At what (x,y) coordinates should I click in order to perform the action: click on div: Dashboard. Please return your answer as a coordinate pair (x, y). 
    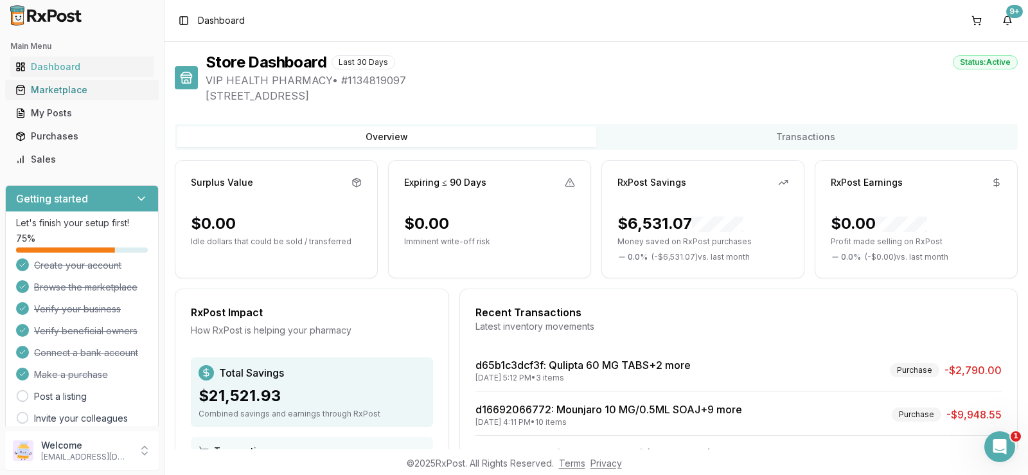
    Looking at the image, I should click on (82, 67).